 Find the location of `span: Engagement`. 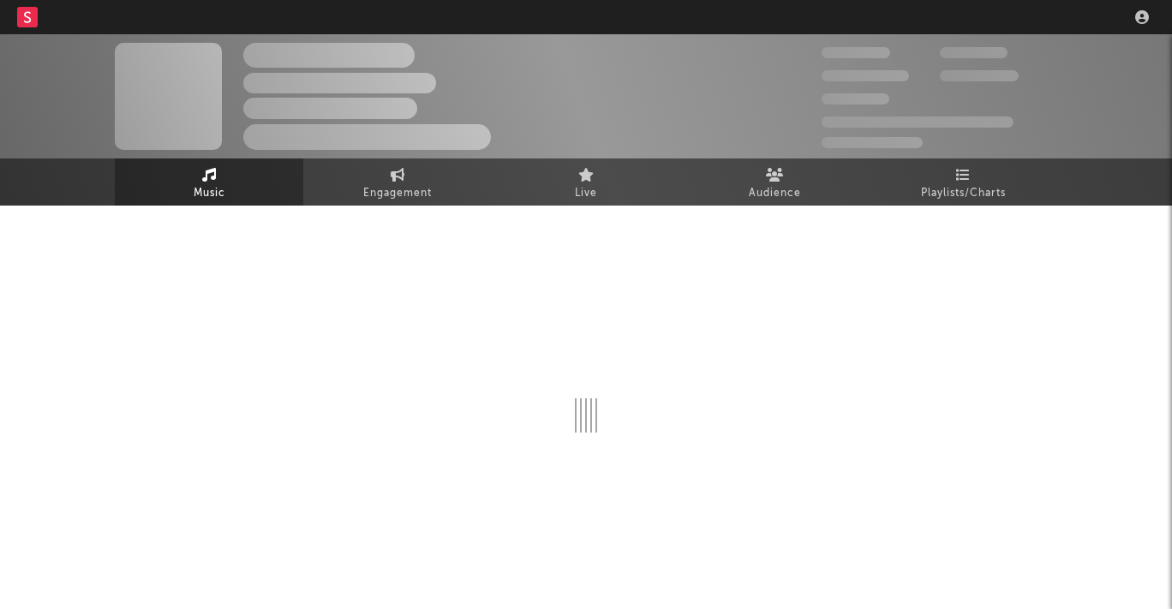

span: Engagement is located at coordinates (397, 194).